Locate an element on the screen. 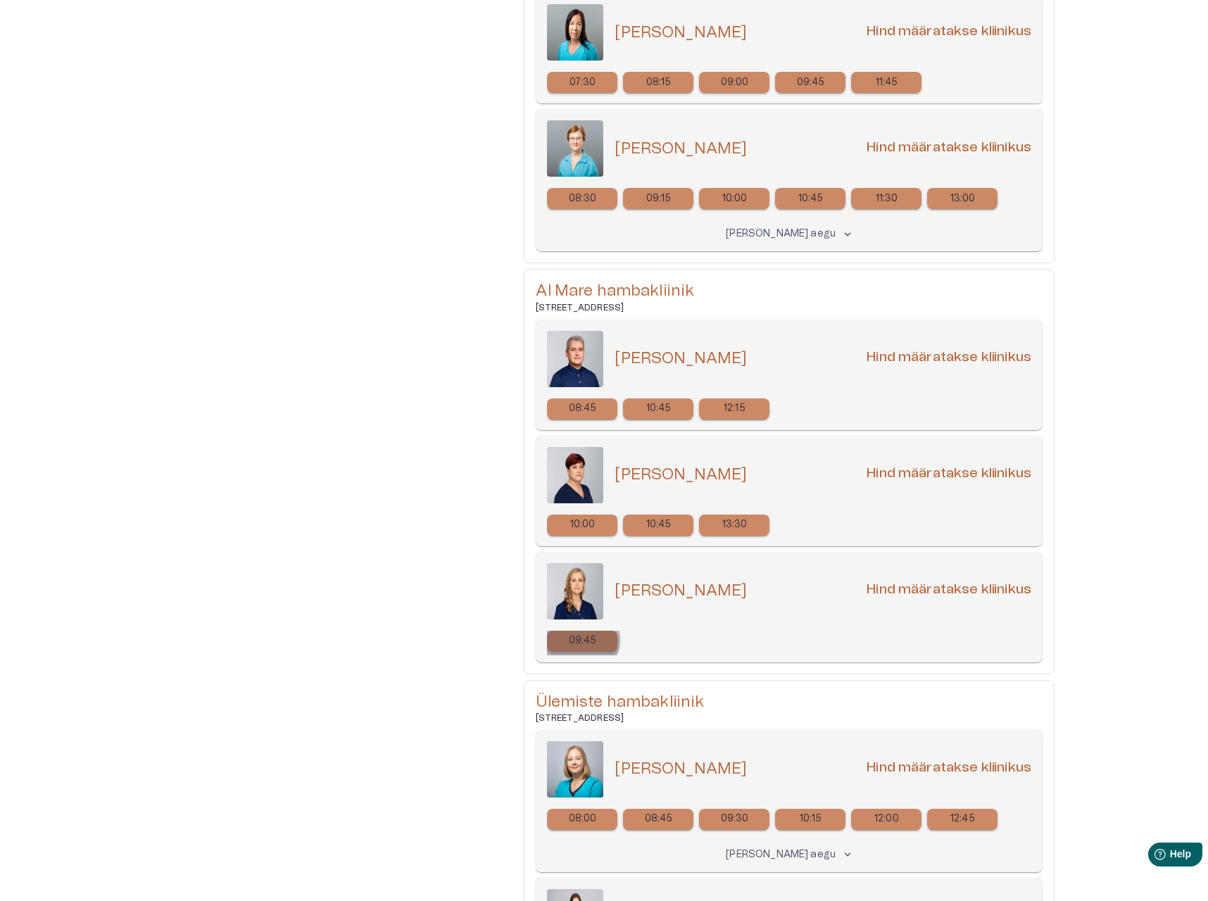 The image size is (1208, 901). p: 08:00 is located at coordinates (583, 818).